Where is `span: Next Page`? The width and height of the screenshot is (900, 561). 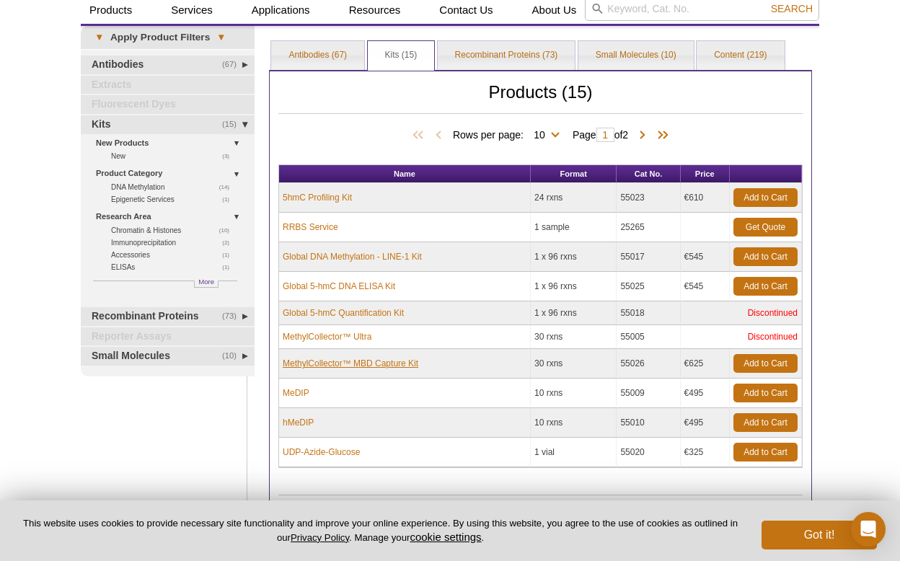
span: Next Page is located at coordinates (643, 136).